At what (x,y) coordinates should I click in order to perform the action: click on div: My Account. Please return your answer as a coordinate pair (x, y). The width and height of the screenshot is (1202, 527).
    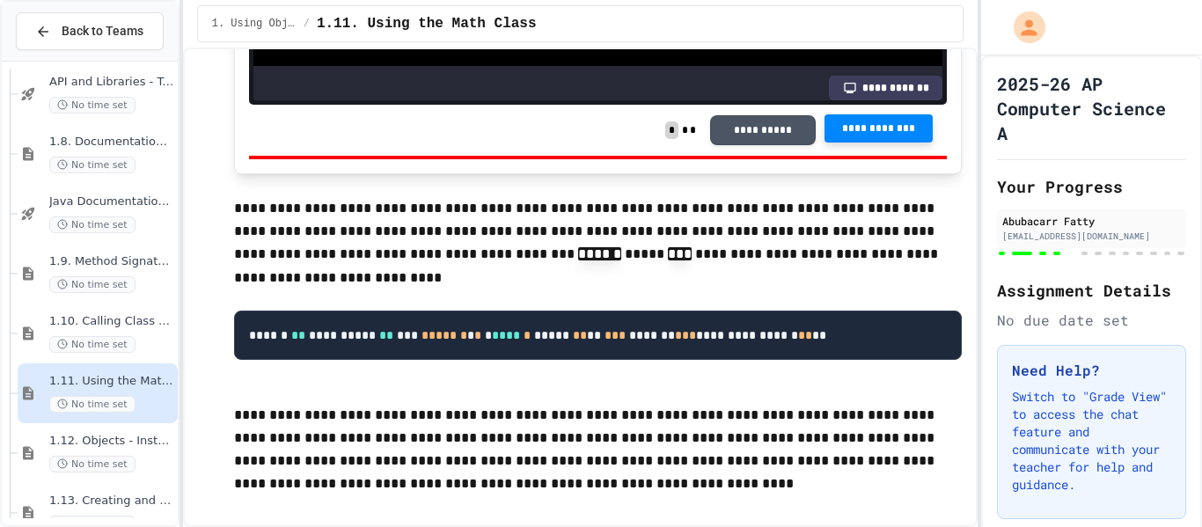
    Looking at the image, I should click on (1022, 27).